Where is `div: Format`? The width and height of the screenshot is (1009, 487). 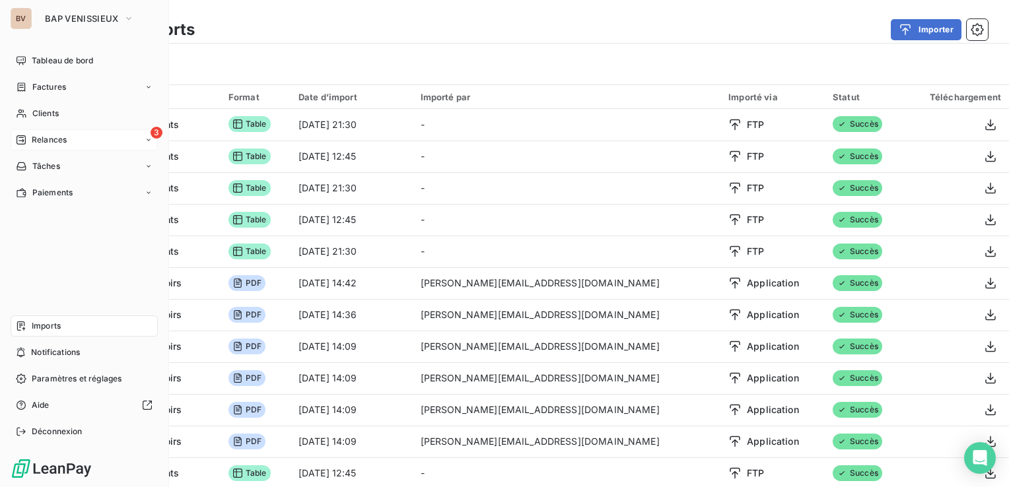 div: Format is located at coordinates (256, 97).